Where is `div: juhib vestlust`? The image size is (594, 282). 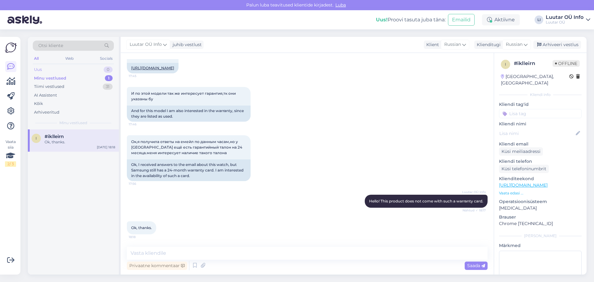 div: juhib vestlust is located at coordinates (186, 45).